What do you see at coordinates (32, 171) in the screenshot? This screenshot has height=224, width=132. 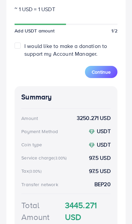 I see `div: Tax` at bounding box center [32, 171].